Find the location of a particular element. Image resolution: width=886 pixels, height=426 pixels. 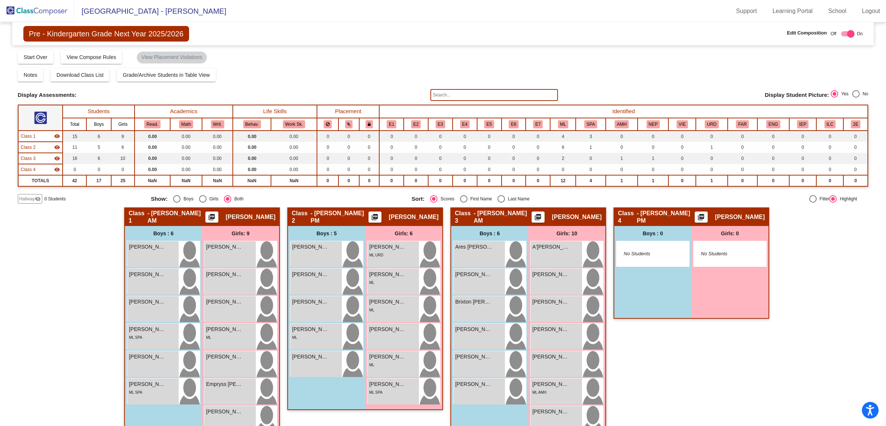

th: Home Language - English is located at coordinates (773, 124).